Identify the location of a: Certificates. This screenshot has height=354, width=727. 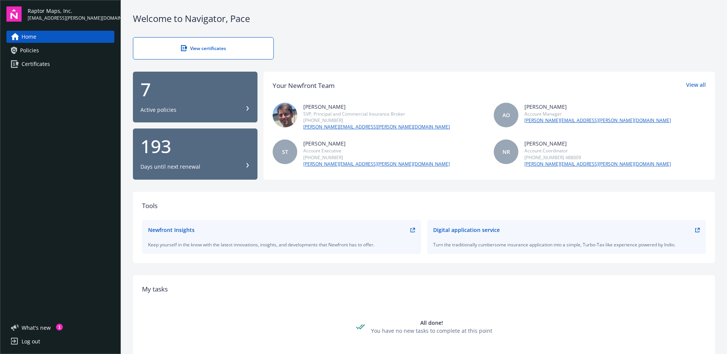
(60, 64).